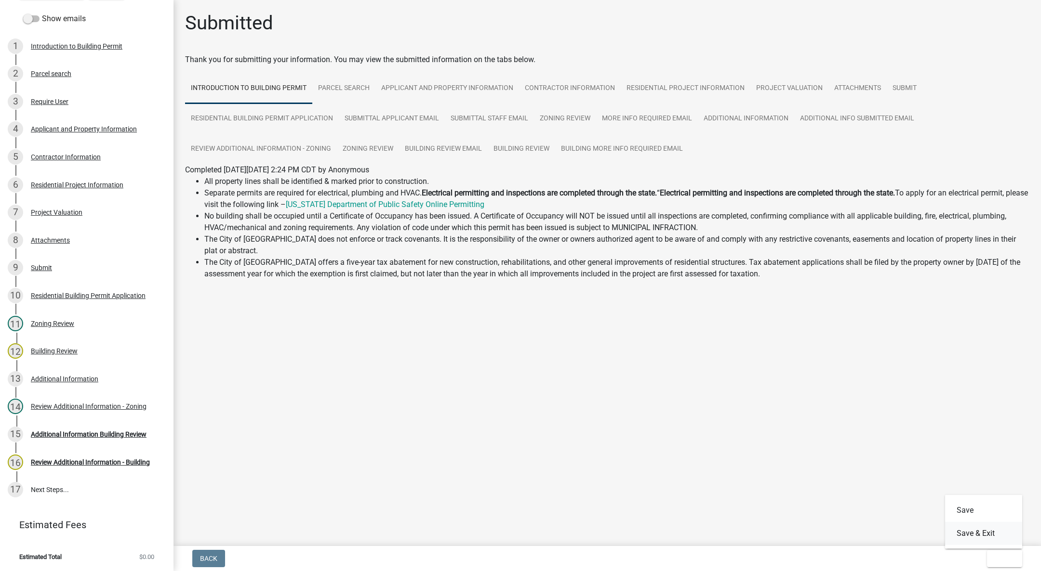  What do you see at coordinates (15, 435) in the screenshot?
I see `div: 15` at bounding box center [15, 435].